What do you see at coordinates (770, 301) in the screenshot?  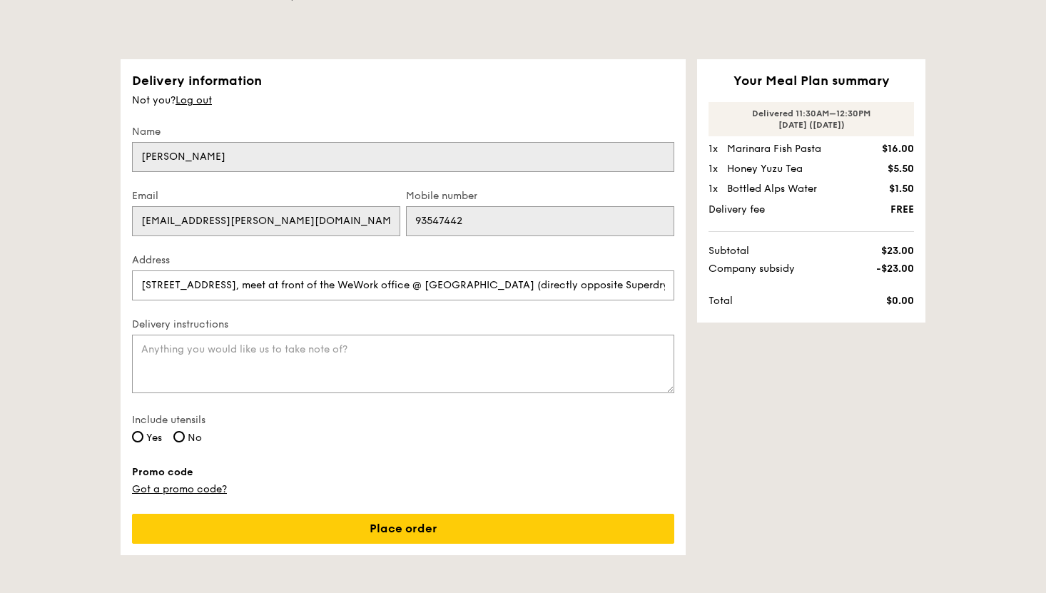 I see `span: Total` at bounding box center [770, 301].